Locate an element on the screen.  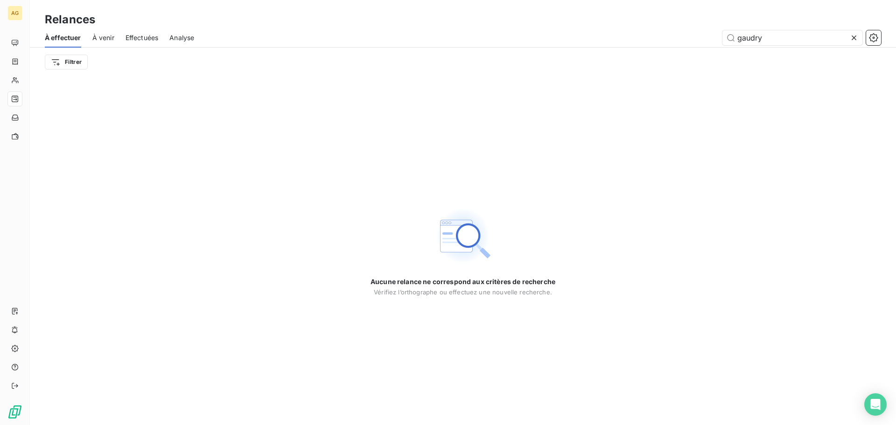
div: AG is located at coordinates (15, 13).